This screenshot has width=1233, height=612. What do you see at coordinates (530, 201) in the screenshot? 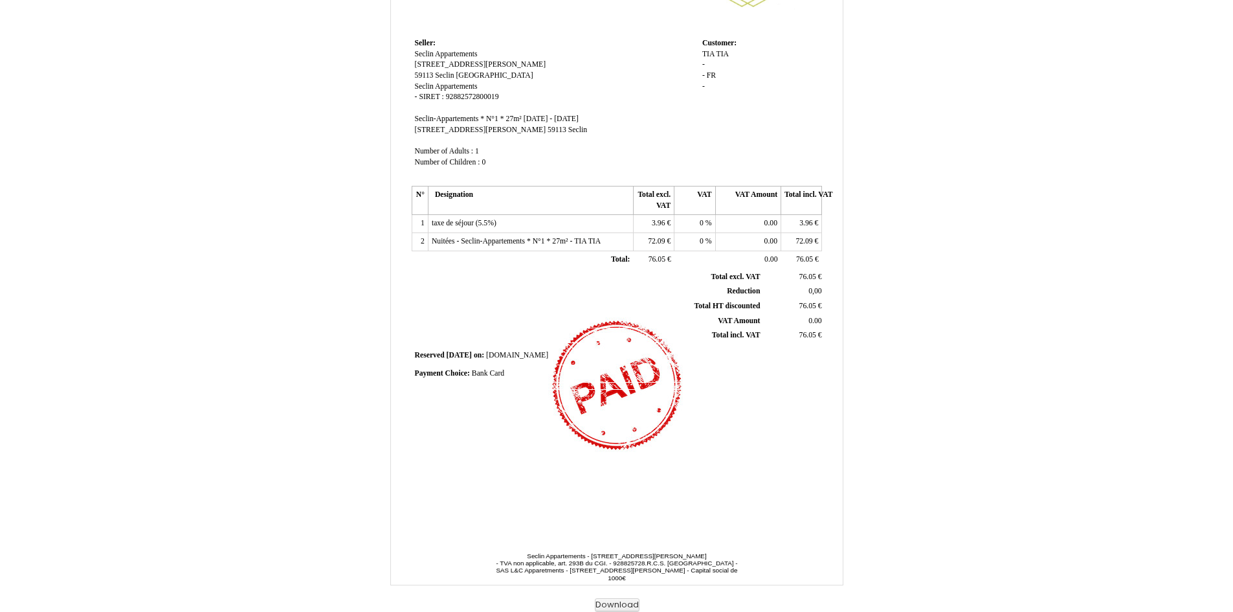
I see `th: Designation` at bounding box center [530, 201].